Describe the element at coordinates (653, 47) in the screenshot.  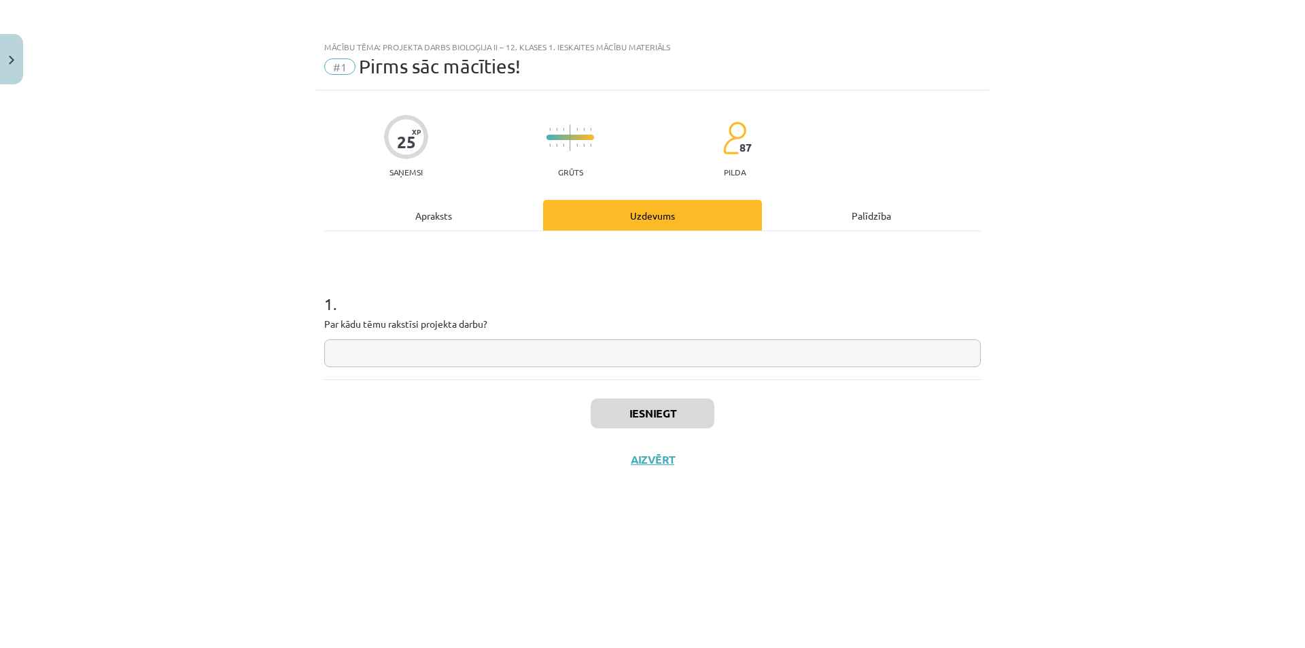
I see `div: Mācību tēma: Projekta darbs bioloģija ii – 12. klases 1. ieskaites mācību materiāls` at that location.